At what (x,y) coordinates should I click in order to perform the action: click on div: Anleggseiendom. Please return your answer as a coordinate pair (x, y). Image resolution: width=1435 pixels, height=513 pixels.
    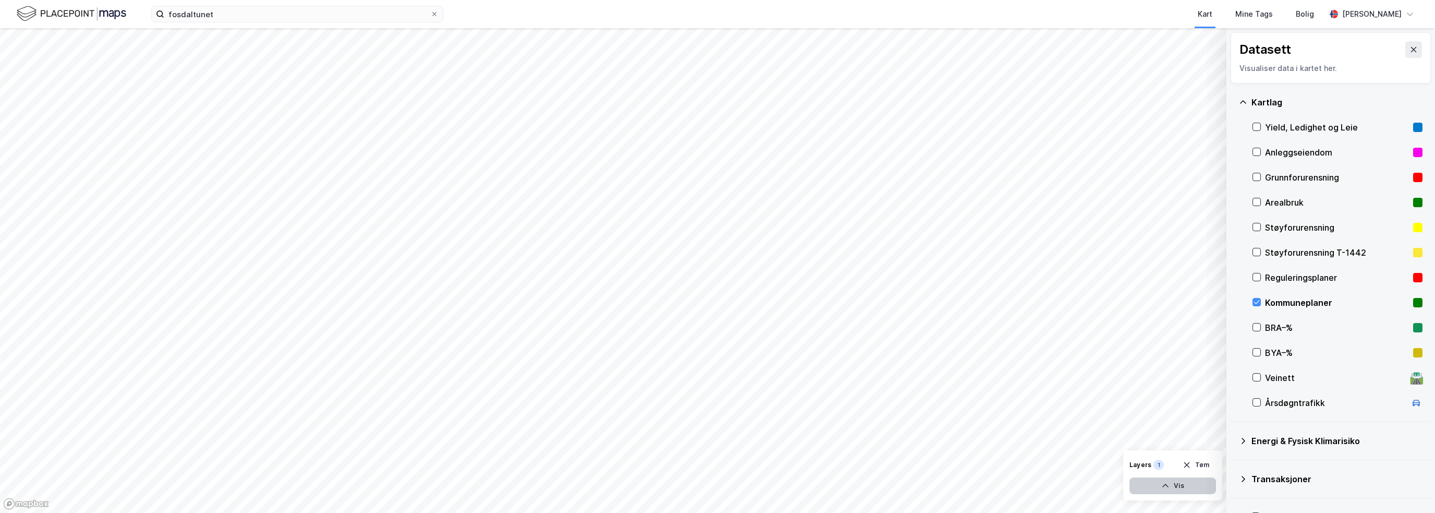
    Looking at the image, I should click on (1337, 152).